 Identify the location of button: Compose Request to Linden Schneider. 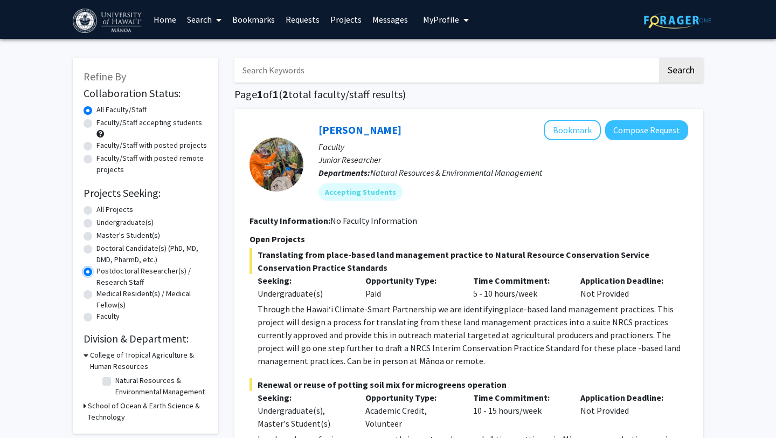
(647, 130).